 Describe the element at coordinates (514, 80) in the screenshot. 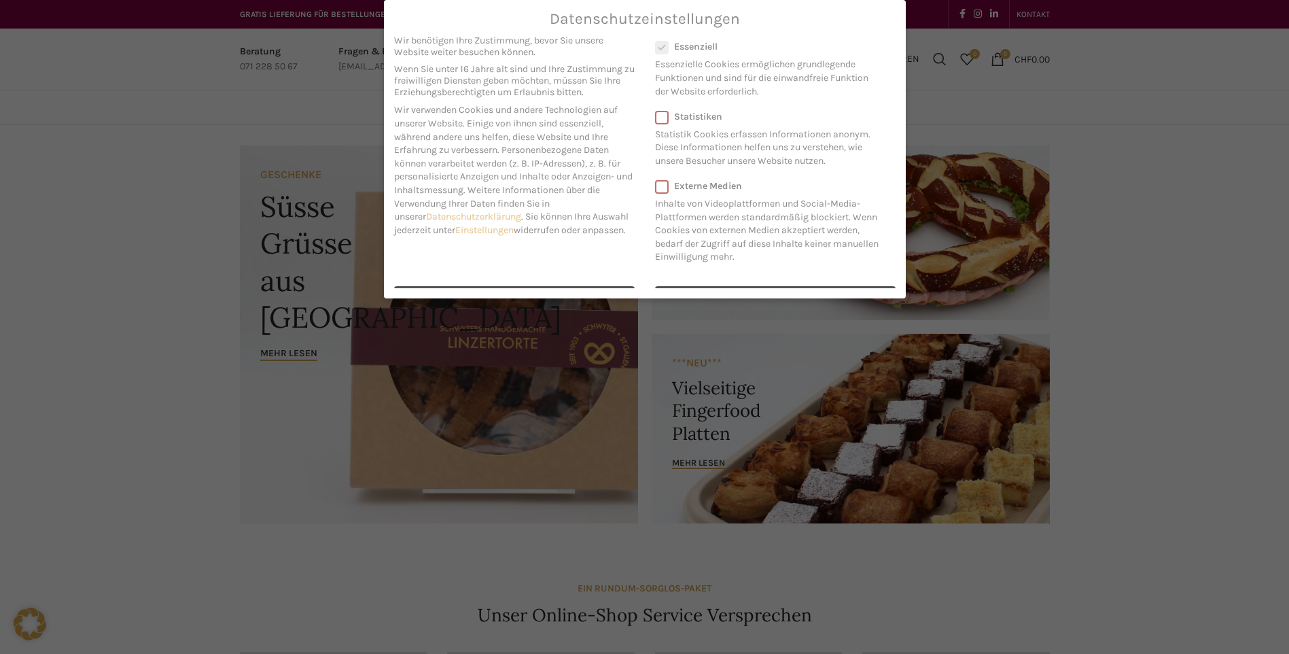

I see `span: Wenn Sie unter 16 Jahre alt sind und Ihre Zustimmung zu freiwilligen Diensten geben möchten, müss...` at that location.